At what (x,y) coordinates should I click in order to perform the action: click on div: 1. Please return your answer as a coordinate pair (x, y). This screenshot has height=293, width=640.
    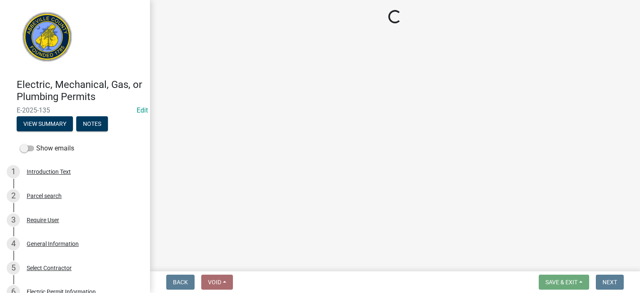
    Looking at the image, I should click on (13, 172).